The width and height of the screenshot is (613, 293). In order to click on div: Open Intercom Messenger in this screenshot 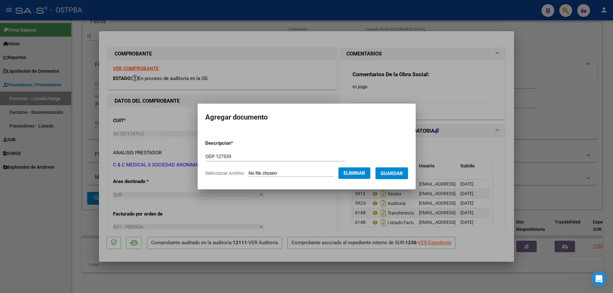, I will do `click(599, 279)`.